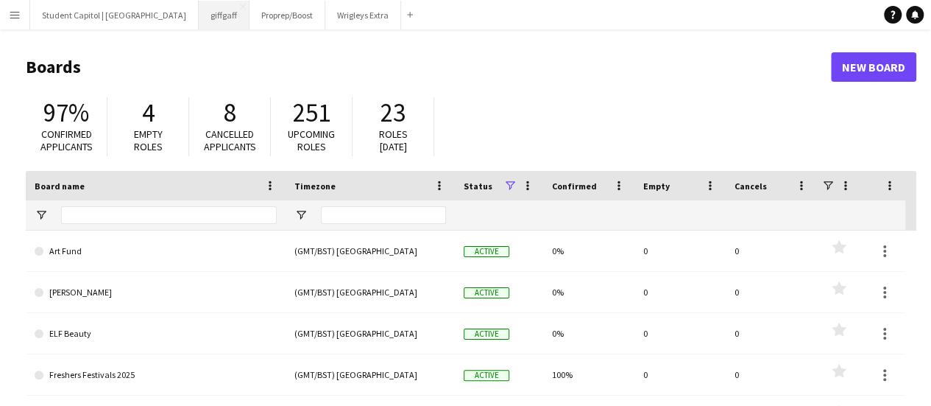  What do you see at coordinates (428, 67) in the screenshot?
I see `h1: Boards` at bounding box center [428, 67].